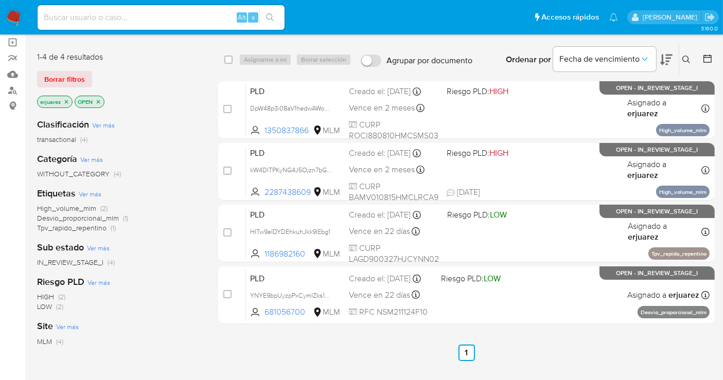 This screenshot has width=723, height=380. I want to click on button: search-icon, so click(270, 17).